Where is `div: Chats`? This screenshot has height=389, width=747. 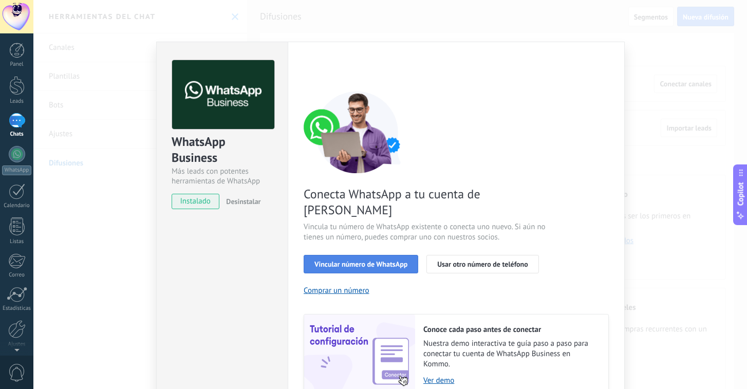 div: Chats is located at coordinates (17, 134).